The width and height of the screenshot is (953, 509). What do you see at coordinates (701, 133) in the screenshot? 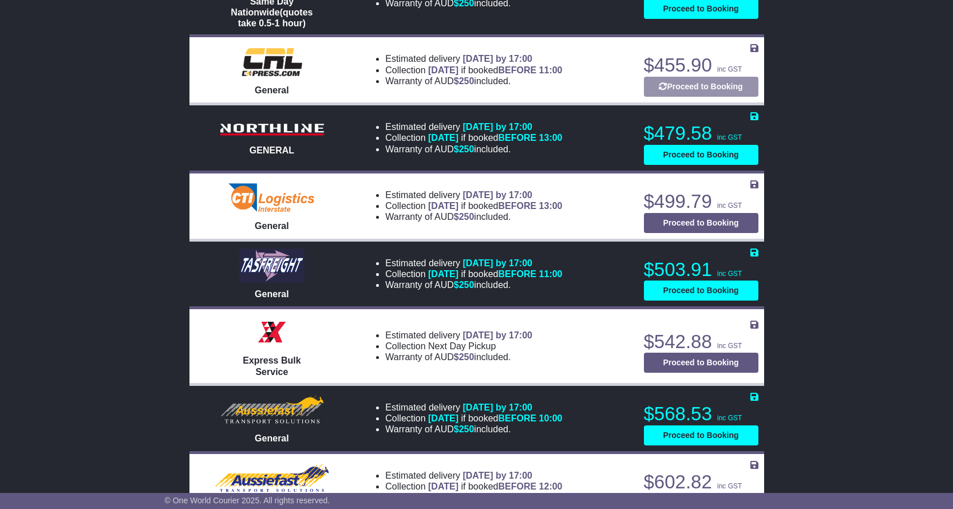
I see `p: $479.58` at bounding box center [701, 133].